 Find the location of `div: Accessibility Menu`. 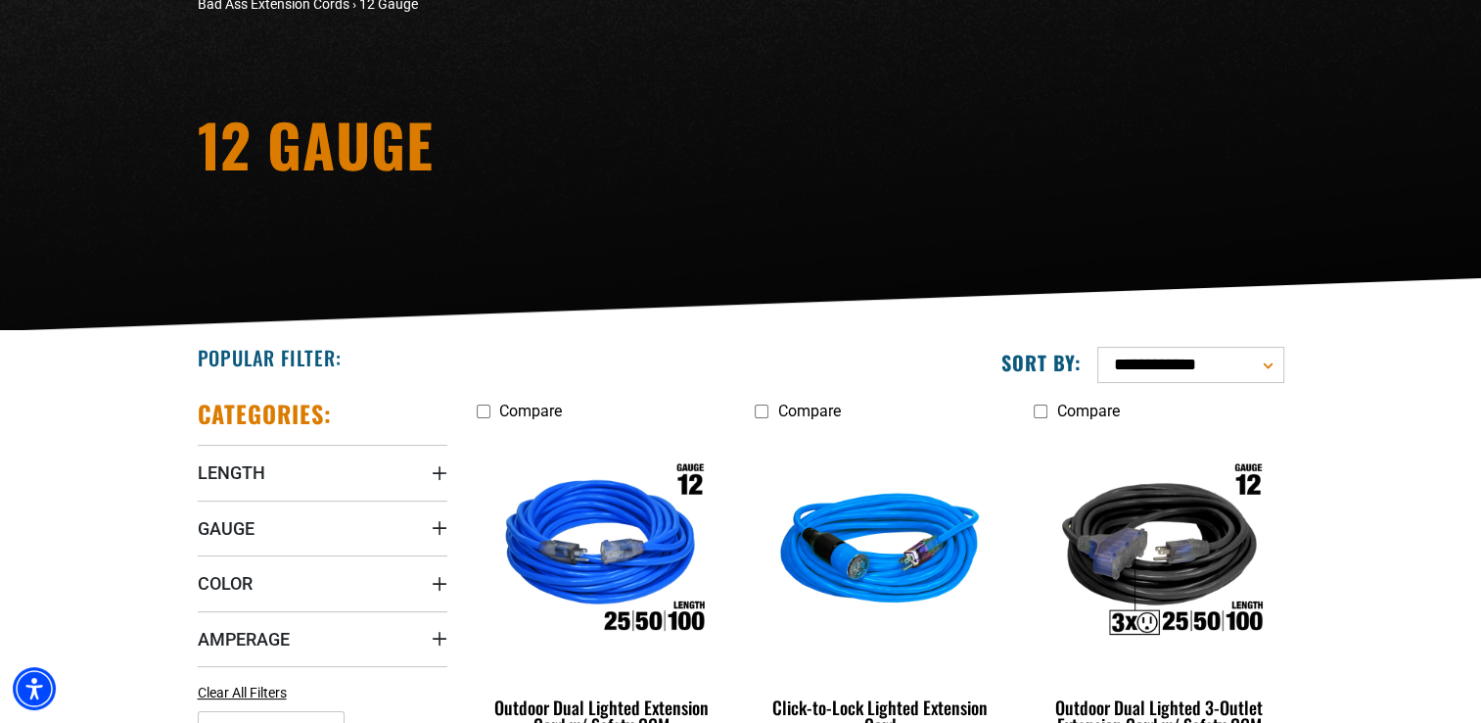

div: Accessibility Menu is located at coordinates (34, 688).